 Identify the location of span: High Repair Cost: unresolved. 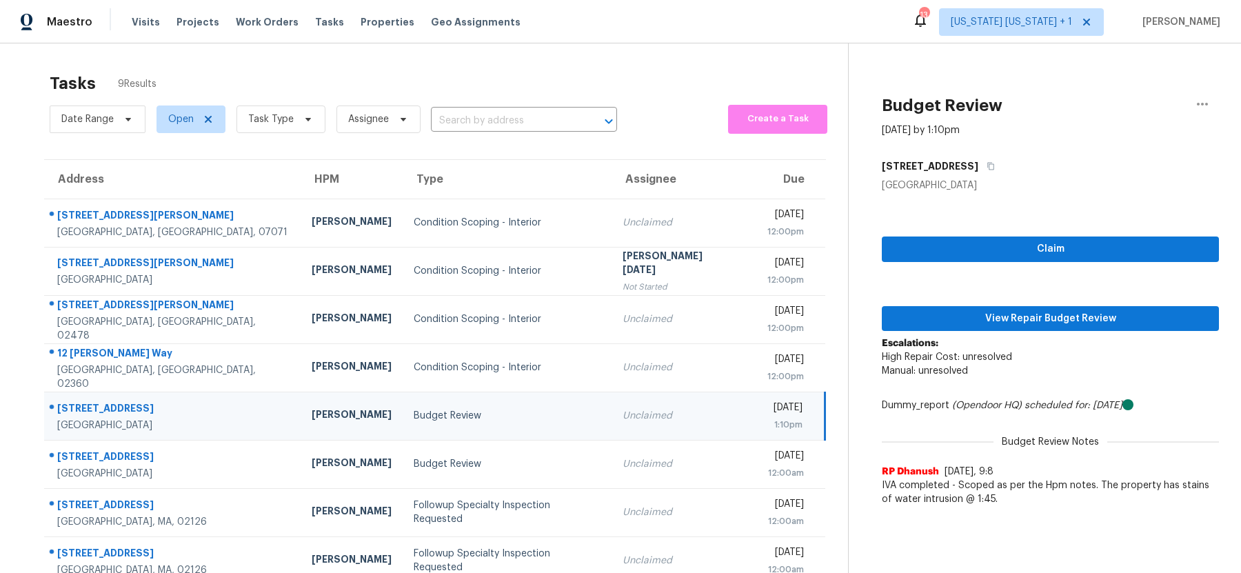
(947, 357).